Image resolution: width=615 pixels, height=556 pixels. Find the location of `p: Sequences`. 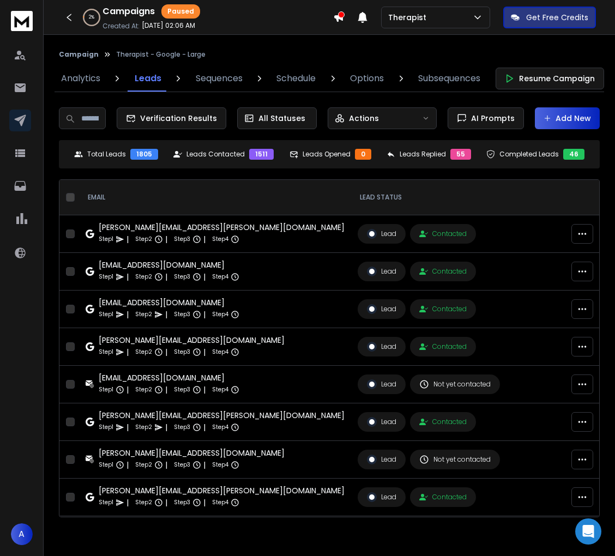

p: Sequences is located at coordinates (219, 79).